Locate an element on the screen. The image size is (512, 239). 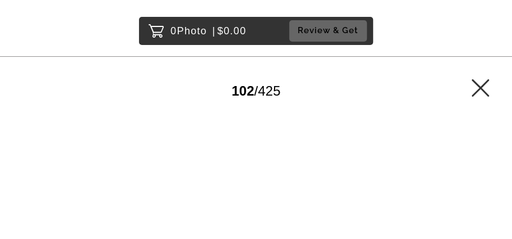
p: 0 $0.00 is located at coordinates (208, 31).